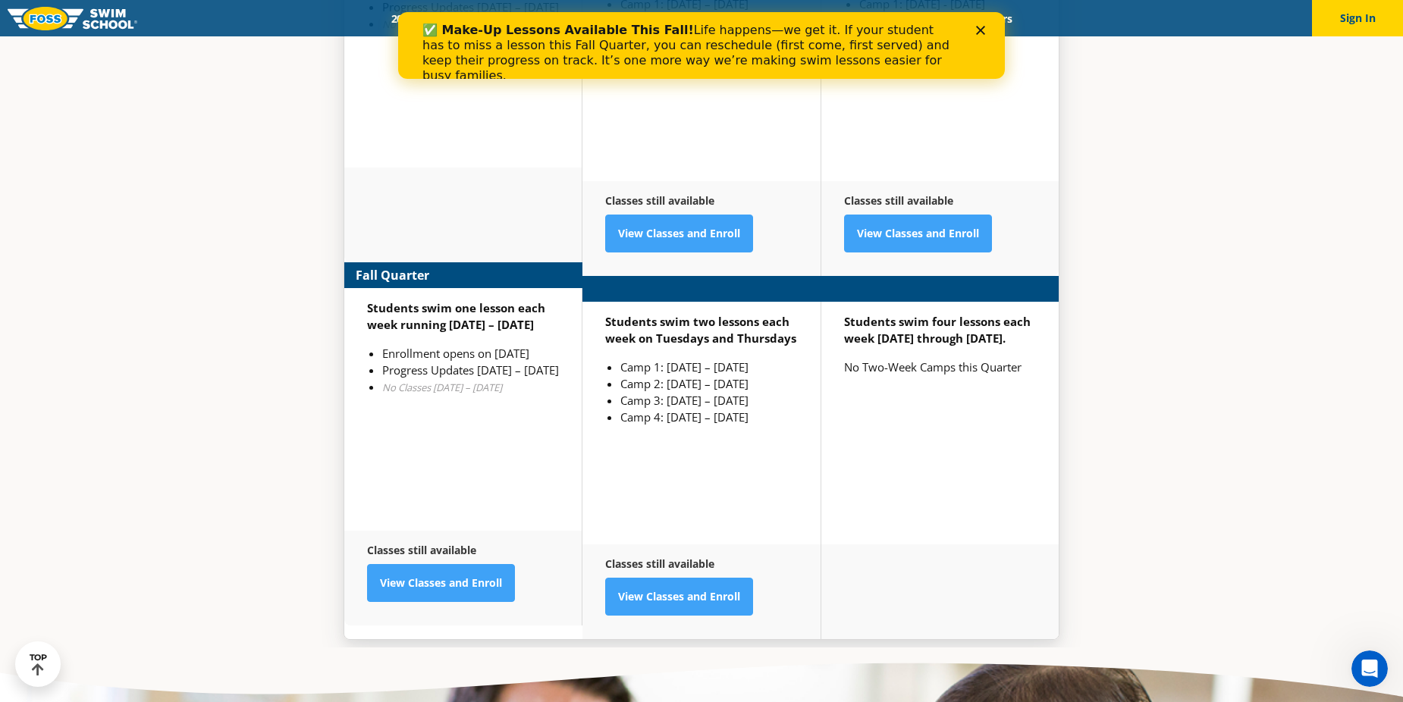  I want to click on a: Careers, so click(994, 18).